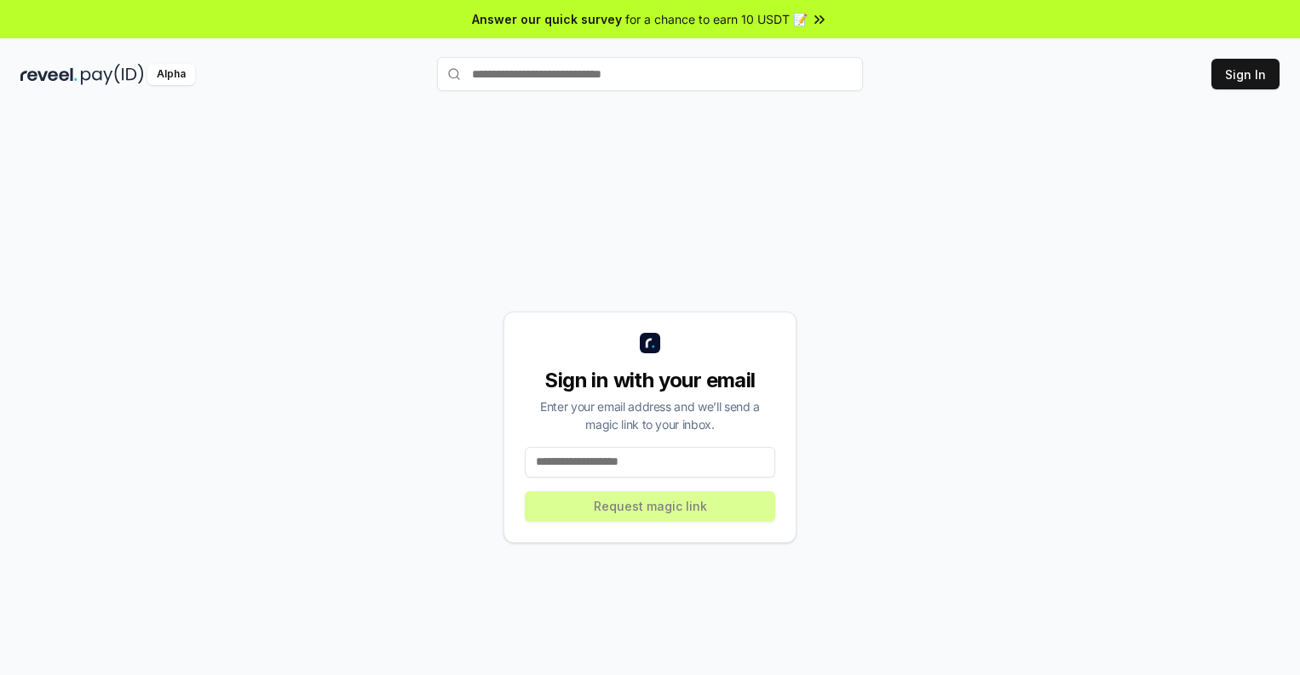 This screenshot has height=675, width=1300. What do you see at coordinates (112, 74) in the screenshot?
I see `img: pay_id` at bounding box center [112, 74].